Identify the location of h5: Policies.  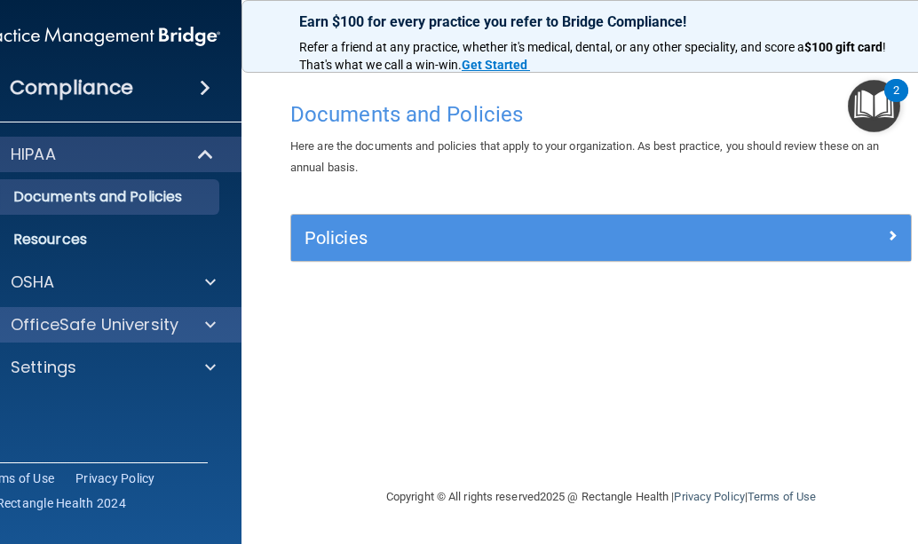
(524, 238).